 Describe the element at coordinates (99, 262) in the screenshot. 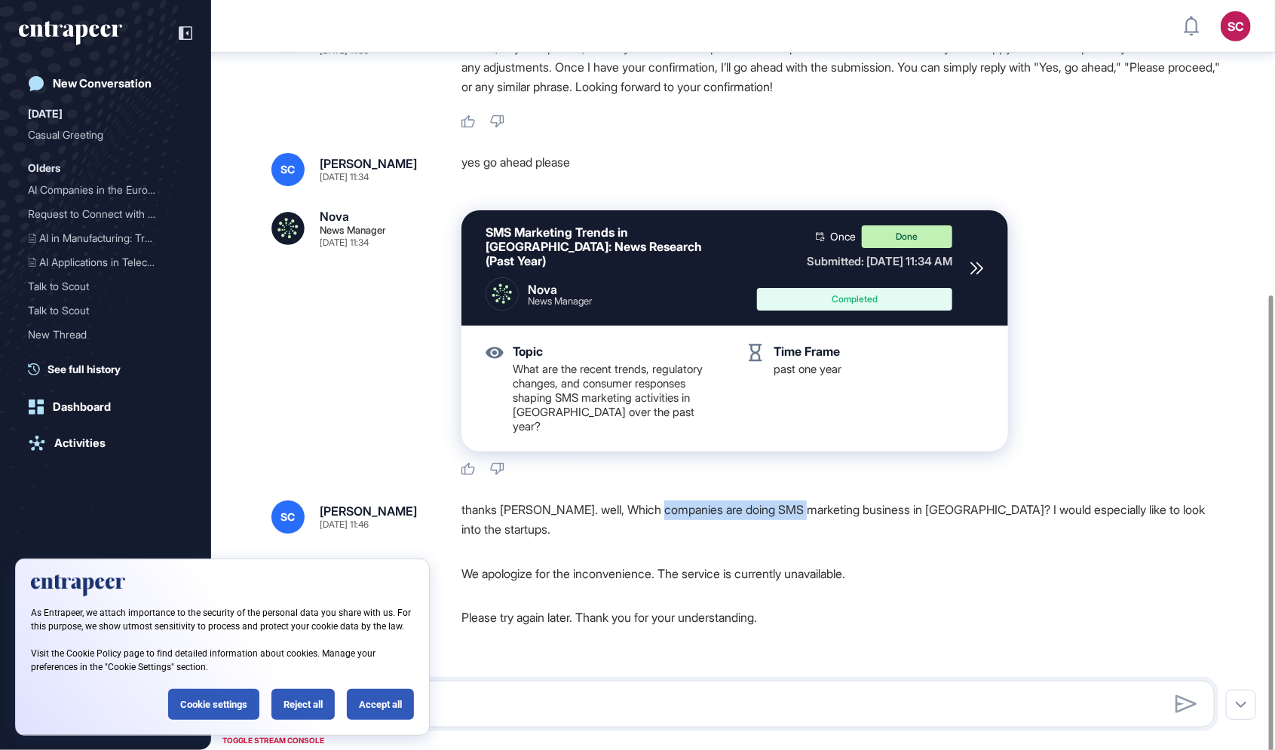

I see `div: AI Applications in Teleco...` at that location.